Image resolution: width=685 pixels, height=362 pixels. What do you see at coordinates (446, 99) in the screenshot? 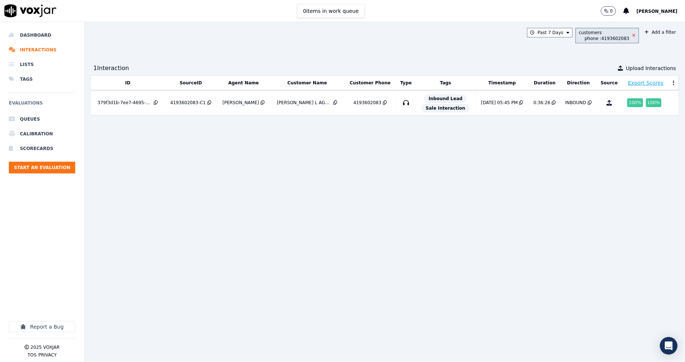
I see `span: Inbound Lead` at bounding box center [446, 99].